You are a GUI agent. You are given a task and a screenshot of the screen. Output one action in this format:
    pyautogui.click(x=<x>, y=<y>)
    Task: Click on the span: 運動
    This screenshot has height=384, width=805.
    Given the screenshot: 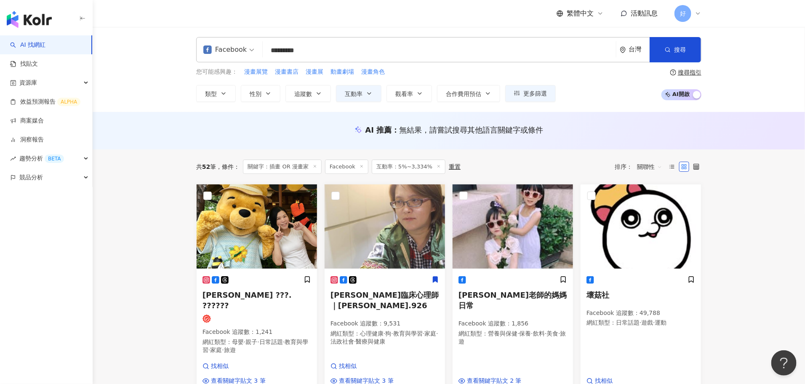 What is the action you would take?
    pyautogui.click(x=661, y=322)
    